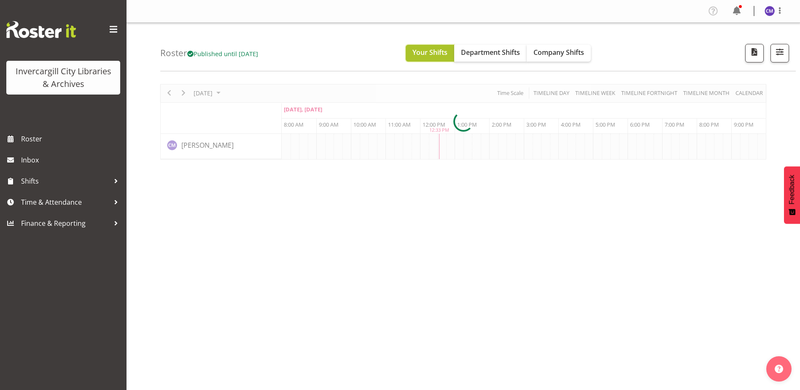  I want to click on span: Shifts, so click(65, 181).